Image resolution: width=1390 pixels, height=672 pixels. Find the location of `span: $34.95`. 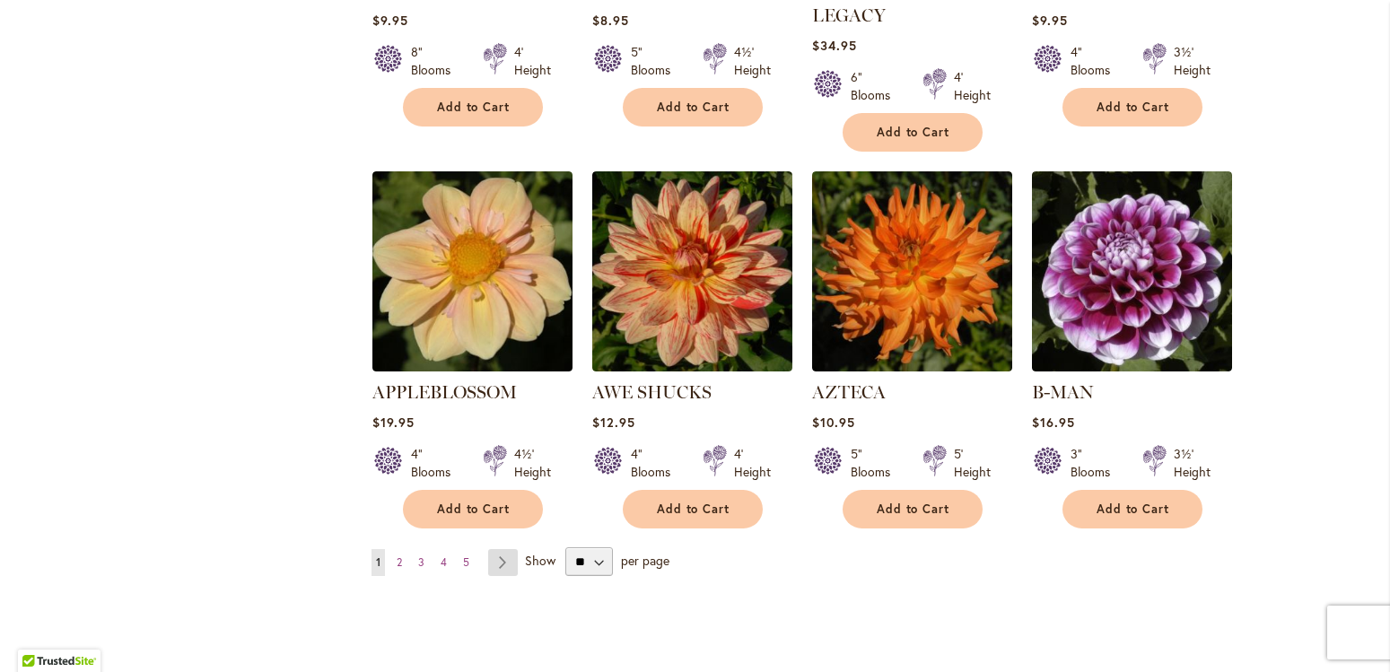

span: $34.95 is located at coordinates (834, 45).